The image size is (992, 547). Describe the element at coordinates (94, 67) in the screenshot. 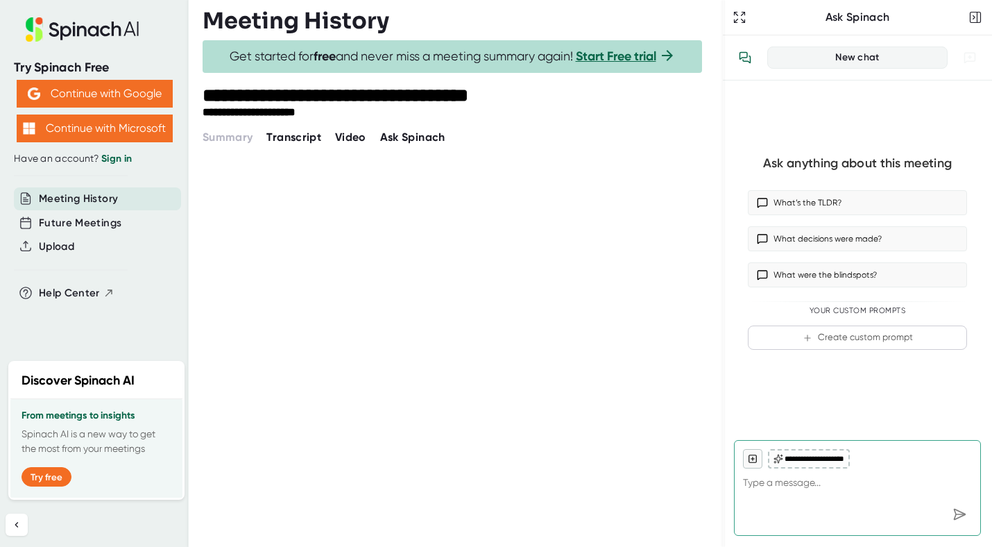

I see `div: Try Spinach Free` at that location.